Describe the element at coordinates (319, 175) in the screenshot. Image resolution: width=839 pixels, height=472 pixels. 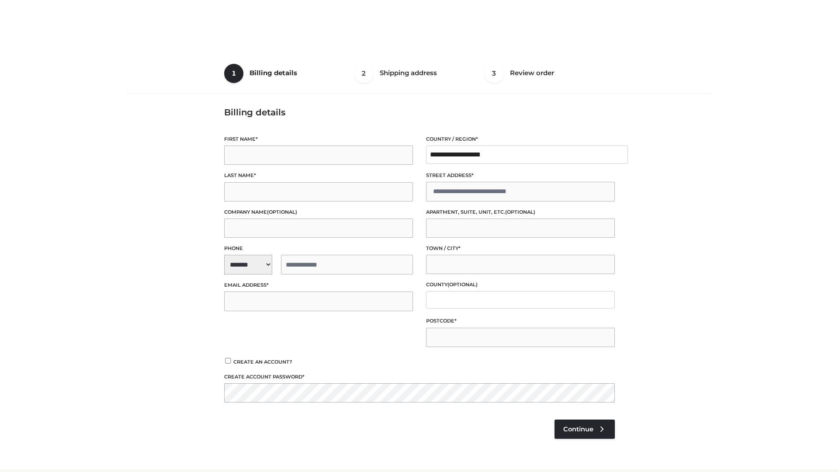
I see `label: Last name` at that location.